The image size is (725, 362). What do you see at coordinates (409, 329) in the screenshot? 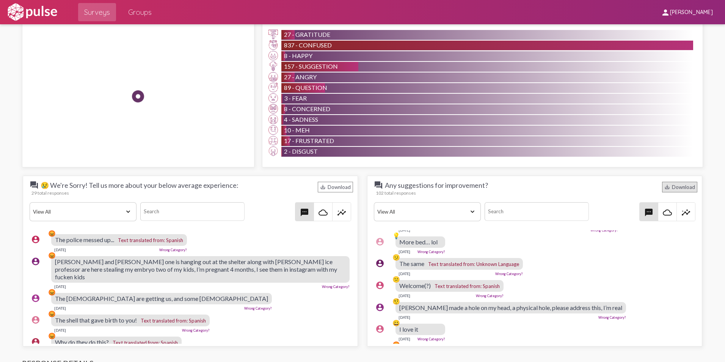
I see `span: I love it` at bounding box center [409, 329].